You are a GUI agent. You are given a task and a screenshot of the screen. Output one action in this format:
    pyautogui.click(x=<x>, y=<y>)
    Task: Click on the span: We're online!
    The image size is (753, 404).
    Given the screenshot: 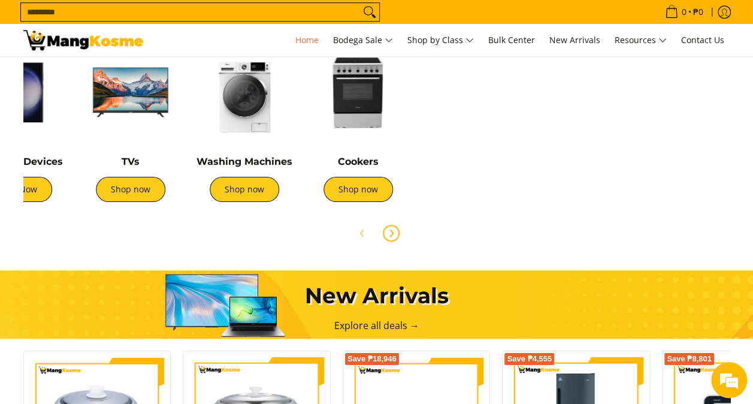 What is the action you would take?
    pyautogui.click(x=117, y=184)
    